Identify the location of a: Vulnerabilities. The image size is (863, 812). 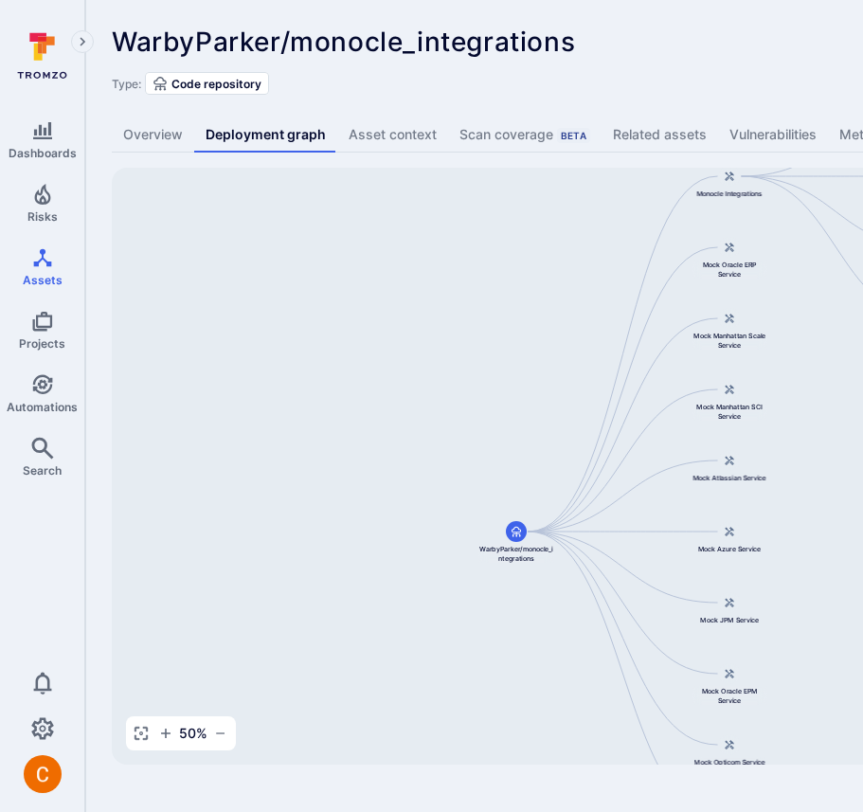
(773, 135).